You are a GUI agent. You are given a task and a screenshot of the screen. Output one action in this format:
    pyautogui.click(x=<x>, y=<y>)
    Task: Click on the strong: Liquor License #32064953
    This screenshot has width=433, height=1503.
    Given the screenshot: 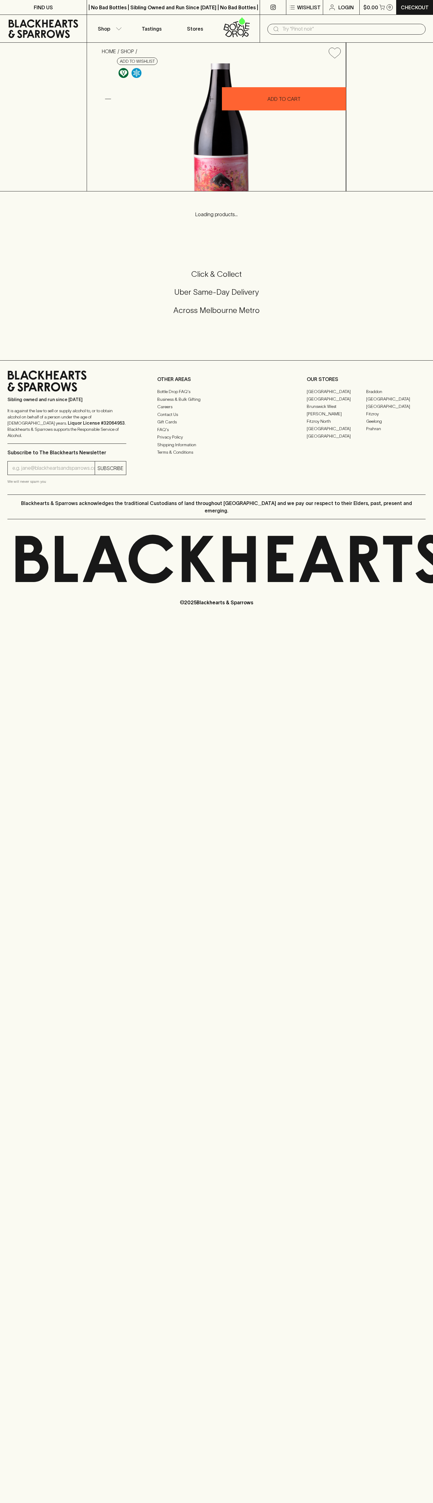 What is the action you would take?
    pyautogui.click(x=96, y=423)
    